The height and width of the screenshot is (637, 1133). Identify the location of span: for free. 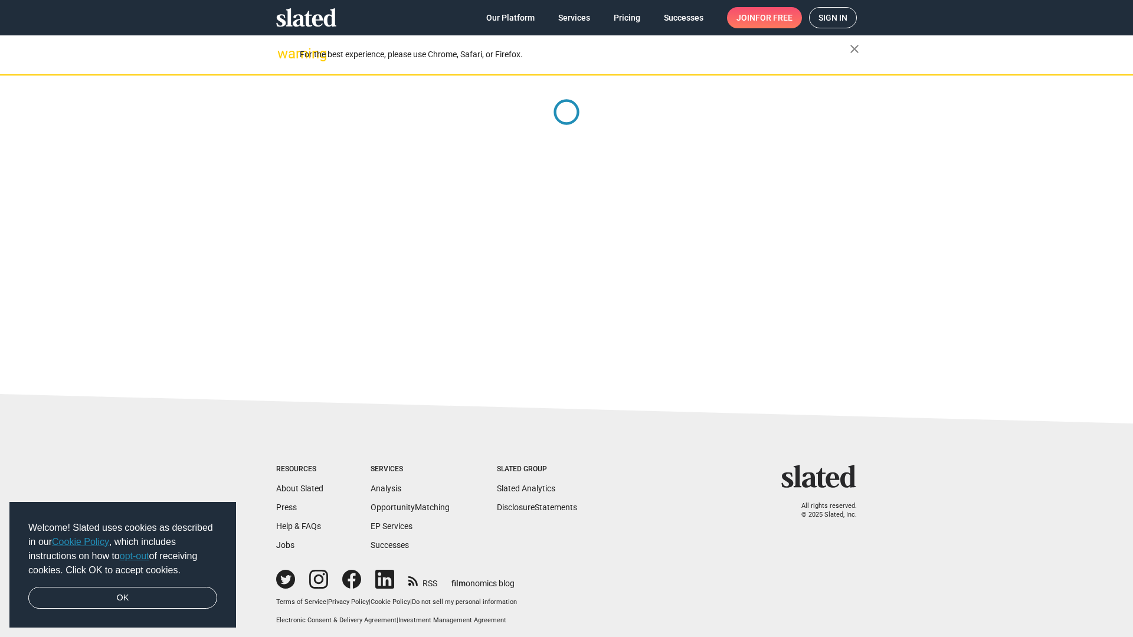
(774, 18).